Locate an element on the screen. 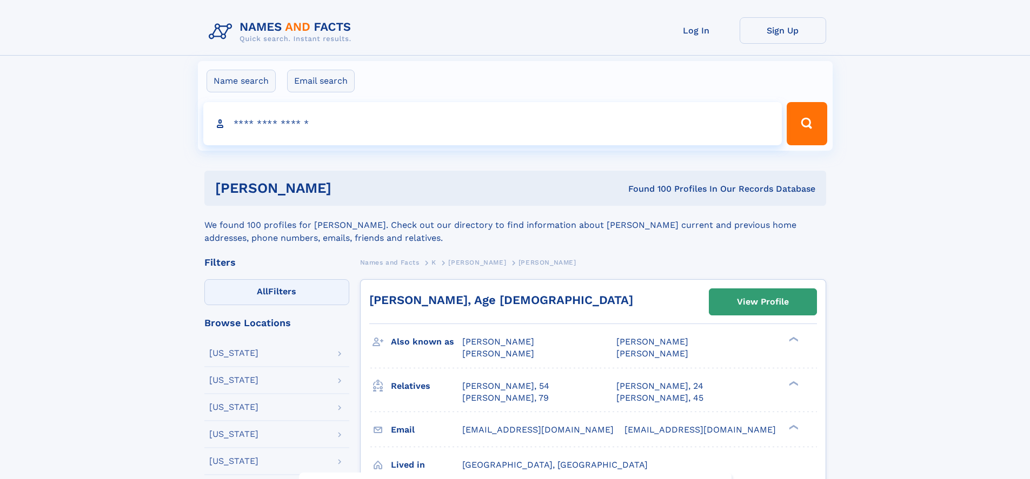 Image resolution: width=1030 pixels, height=479 pixels. button: Search Button is located at coordinates (807, 124).